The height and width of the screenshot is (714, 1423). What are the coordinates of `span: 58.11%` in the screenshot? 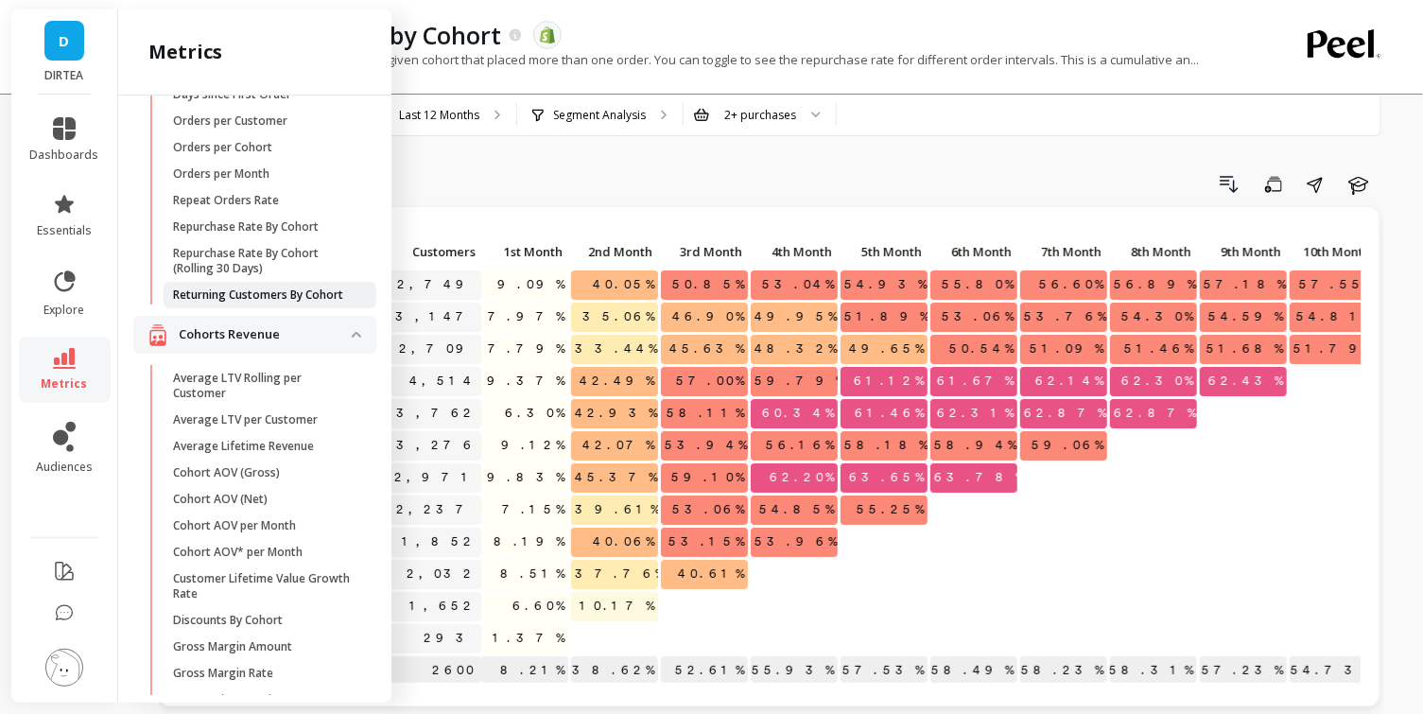 It's located at (705, 413).